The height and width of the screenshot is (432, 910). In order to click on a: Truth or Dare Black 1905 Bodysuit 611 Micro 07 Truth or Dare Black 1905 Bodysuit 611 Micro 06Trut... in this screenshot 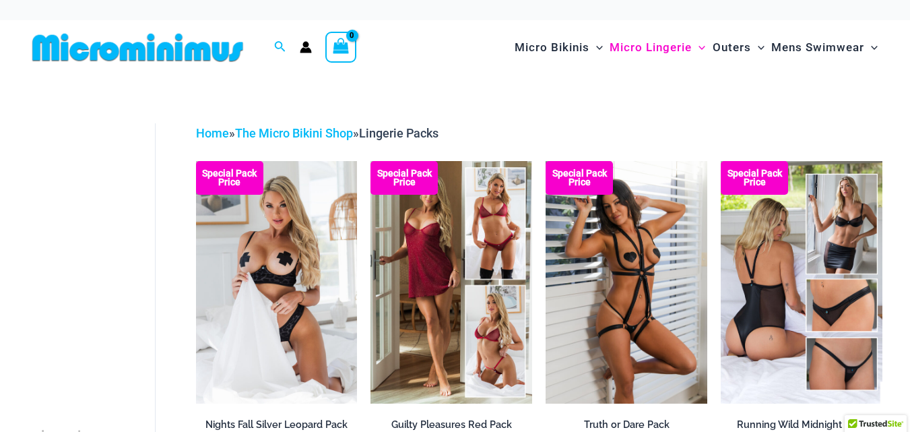, I will do `click(626, 282)`.